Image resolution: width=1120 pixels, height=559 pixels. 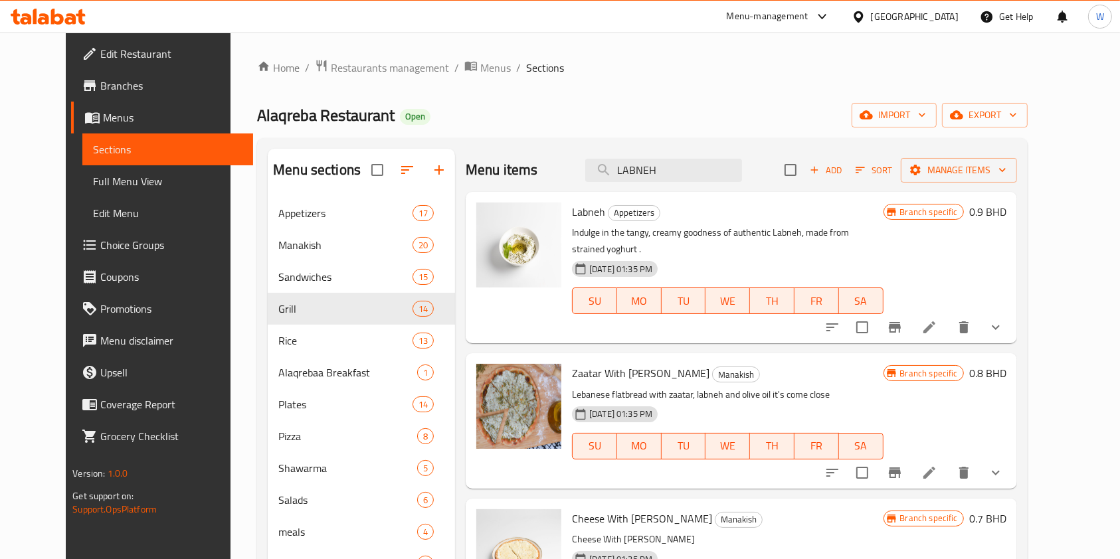 What do you see at coordinates (171, 405) in the screenshot?
I see `span: Coverage Report` at bounding box center [171, 405].